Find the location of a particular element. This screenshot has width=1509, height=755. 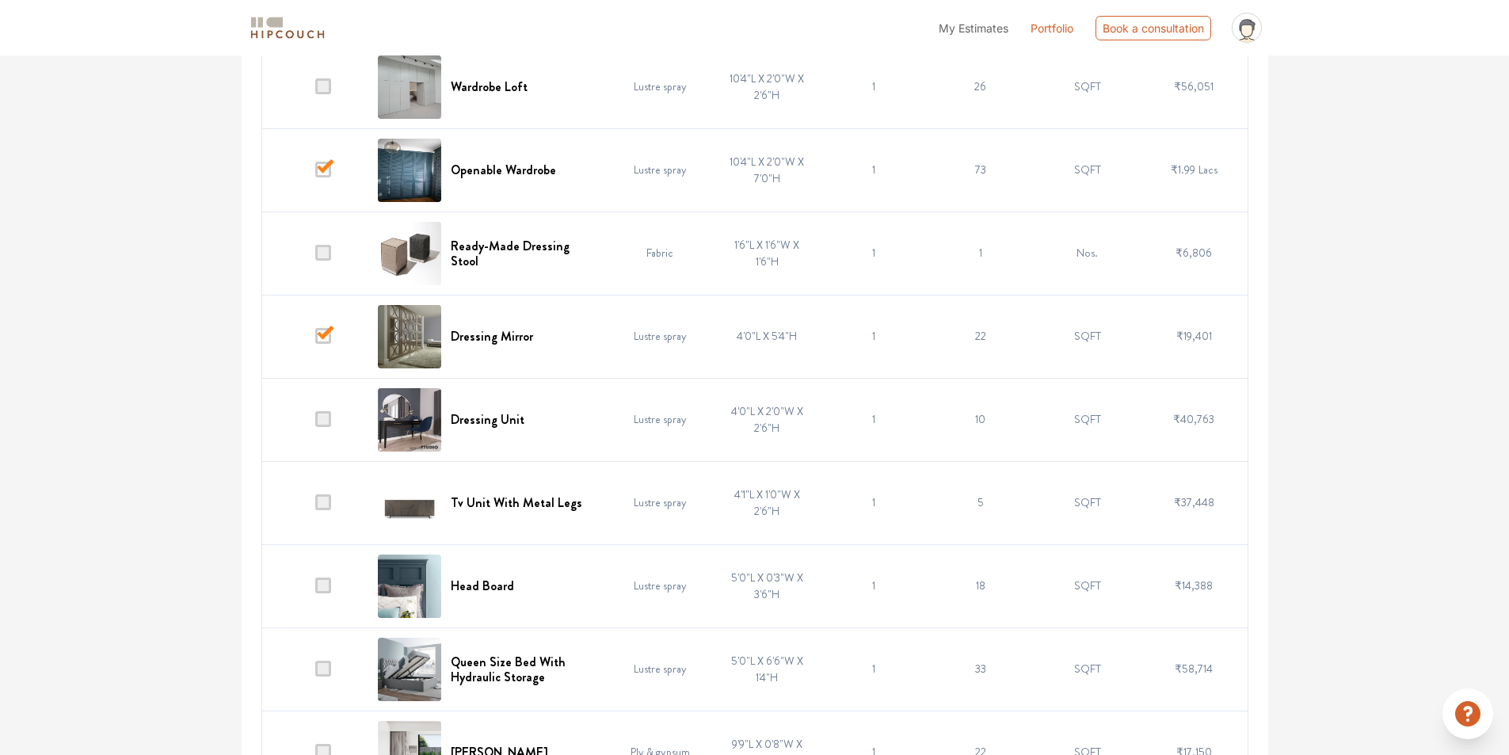

td: 22 is located at coordinates (980, 336).